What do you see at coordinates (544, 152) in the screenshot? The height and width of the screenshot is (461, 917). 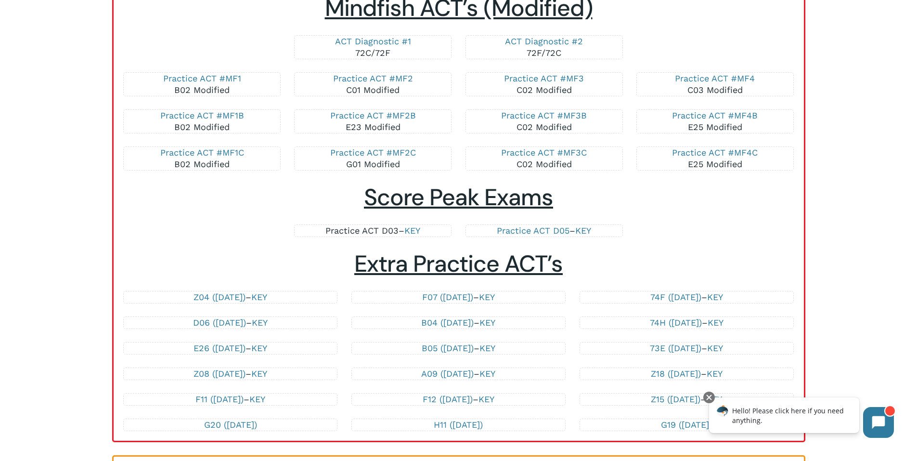 I see `a: Practice ACT #MF3C` at bounding box center [544, 152].